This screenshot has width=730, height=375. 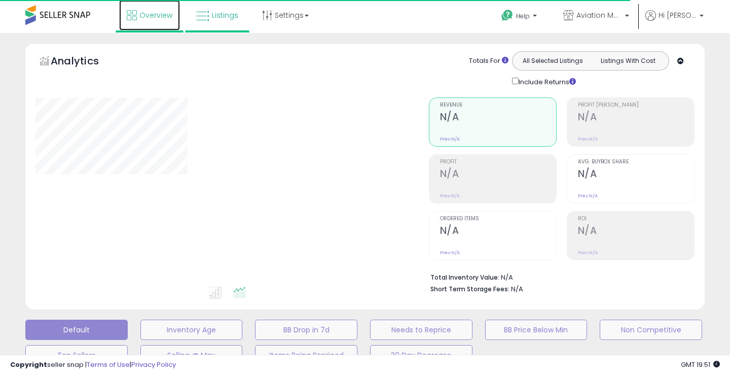 What do you see at coordinates (85, 62) in the screenshot?
I see `h5: Analytics` at bounding box center [85, 62].